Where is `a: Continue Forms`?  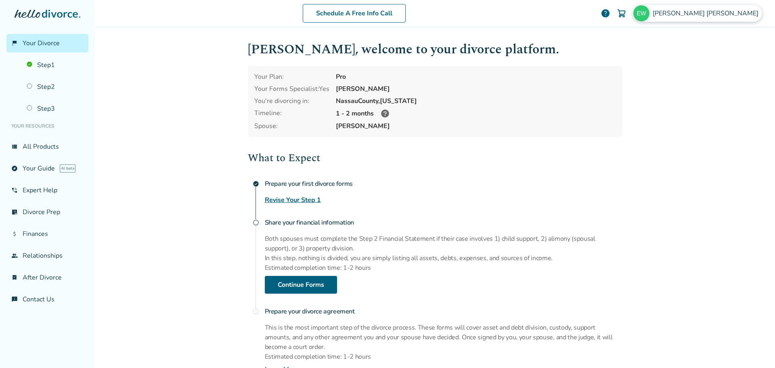 a: Continue Forms is located at coordinates (301, 285).